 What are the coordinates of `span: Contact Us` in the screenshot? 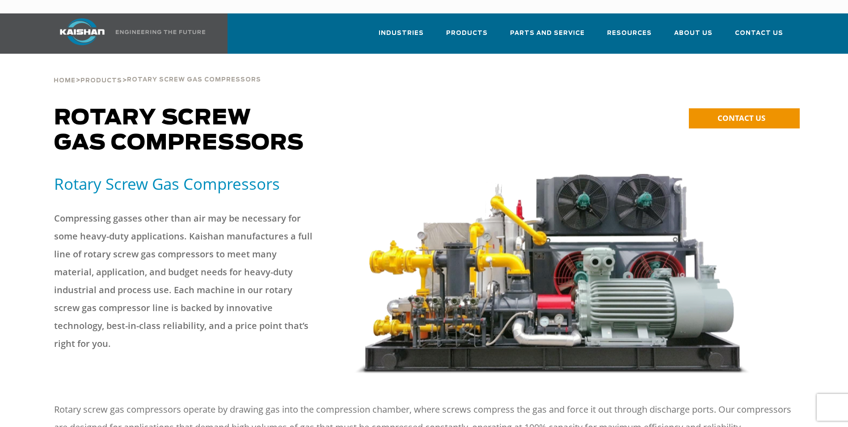 It's located at (759, 33).